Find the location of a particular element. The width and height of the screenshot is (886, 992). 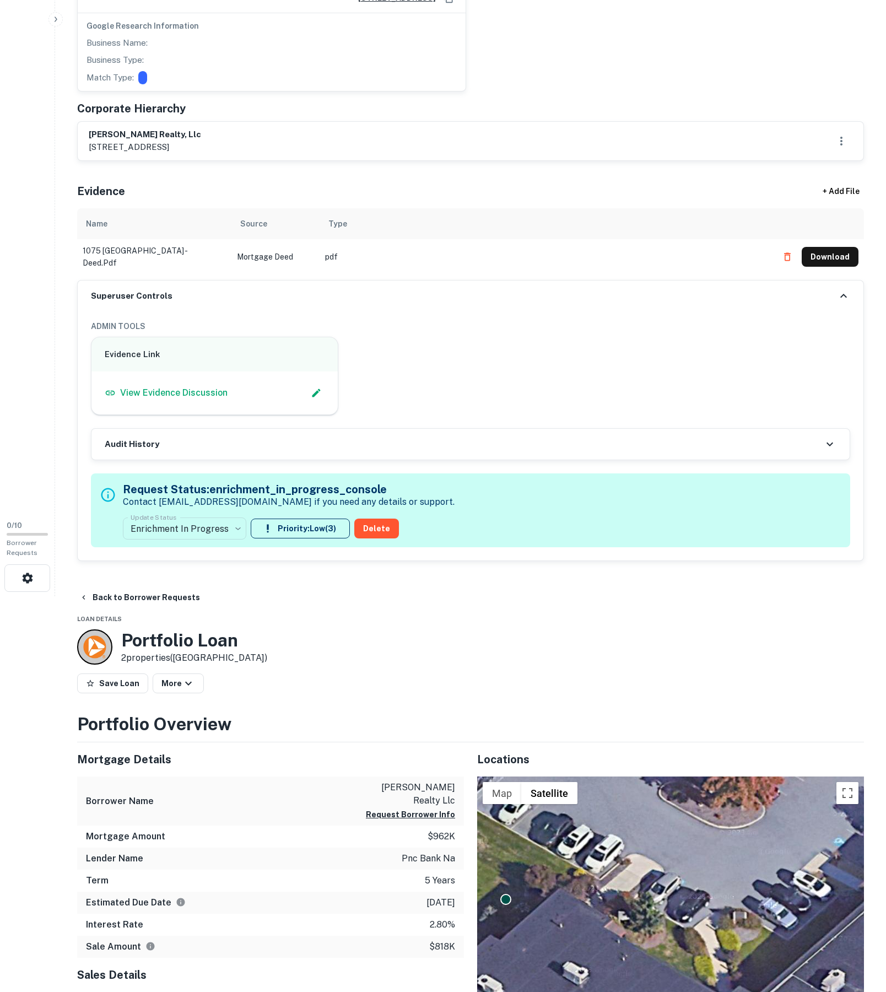

p: View Evidence Discussion is located at coordinates (174, 393).